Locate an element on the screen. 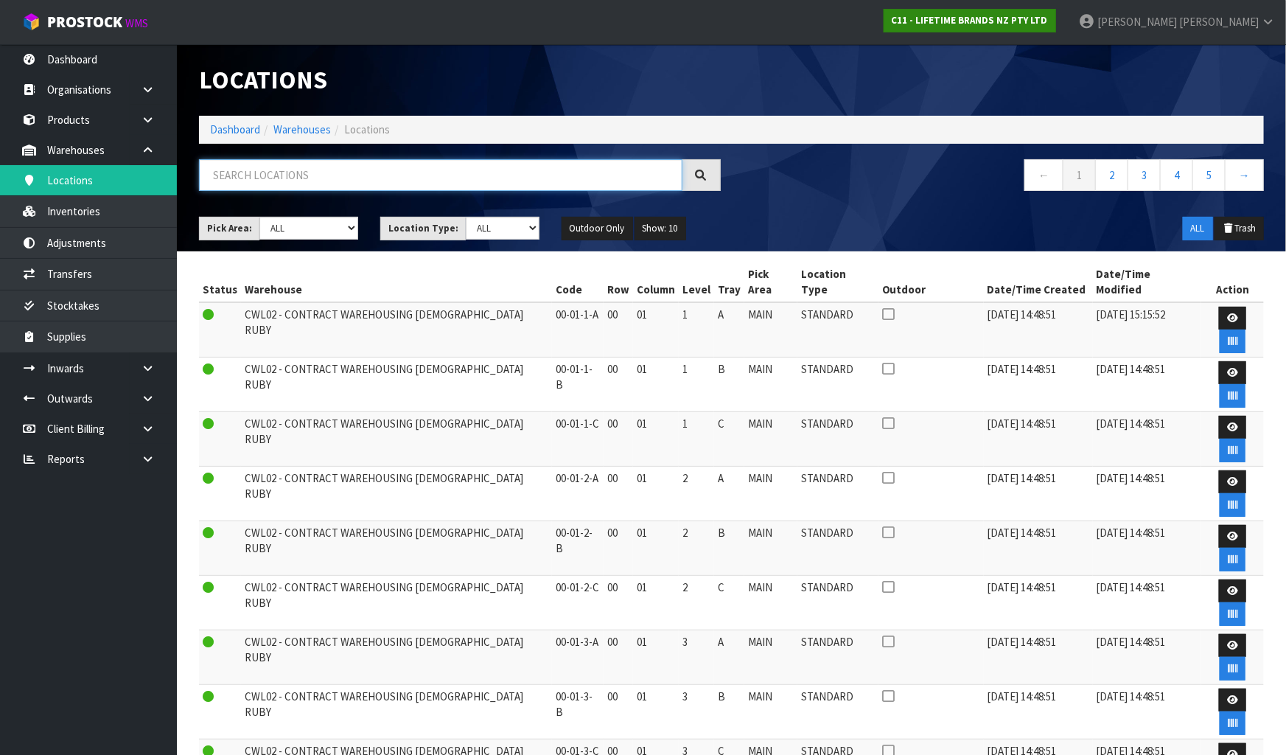 The height and width of the screenshot is (755, 1286). th: Pick Area is located at coordinates (771, 282).